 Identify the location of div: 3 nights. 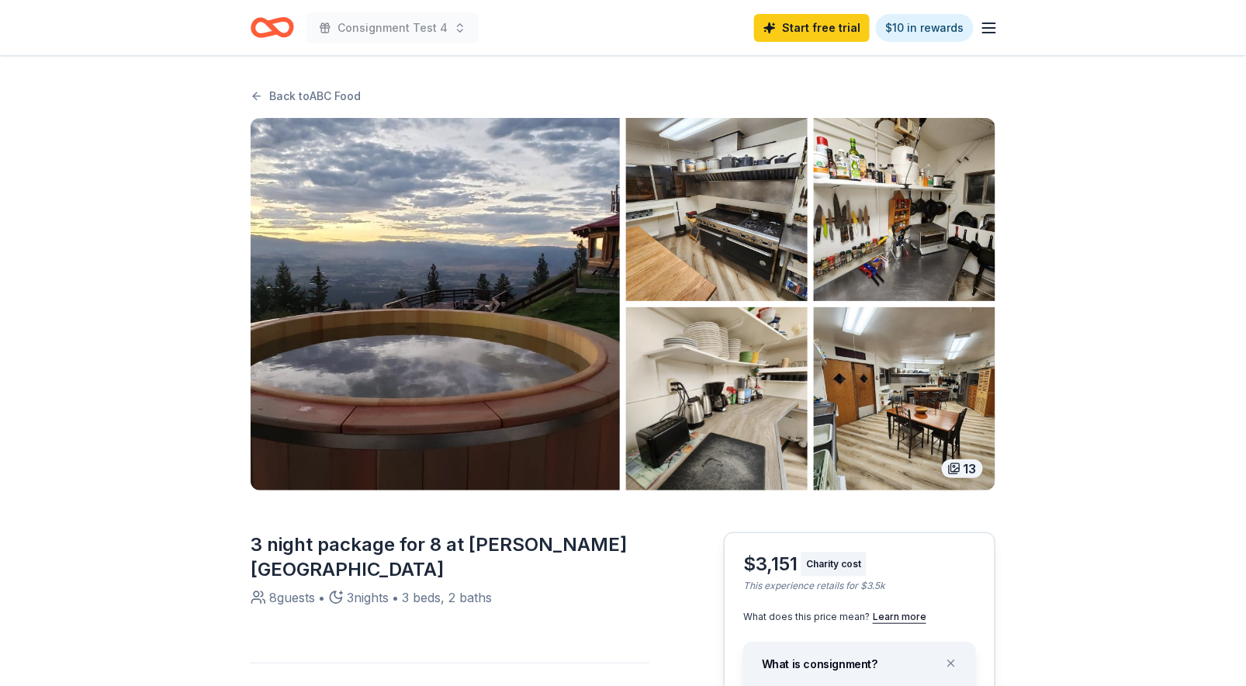
(368, 597).